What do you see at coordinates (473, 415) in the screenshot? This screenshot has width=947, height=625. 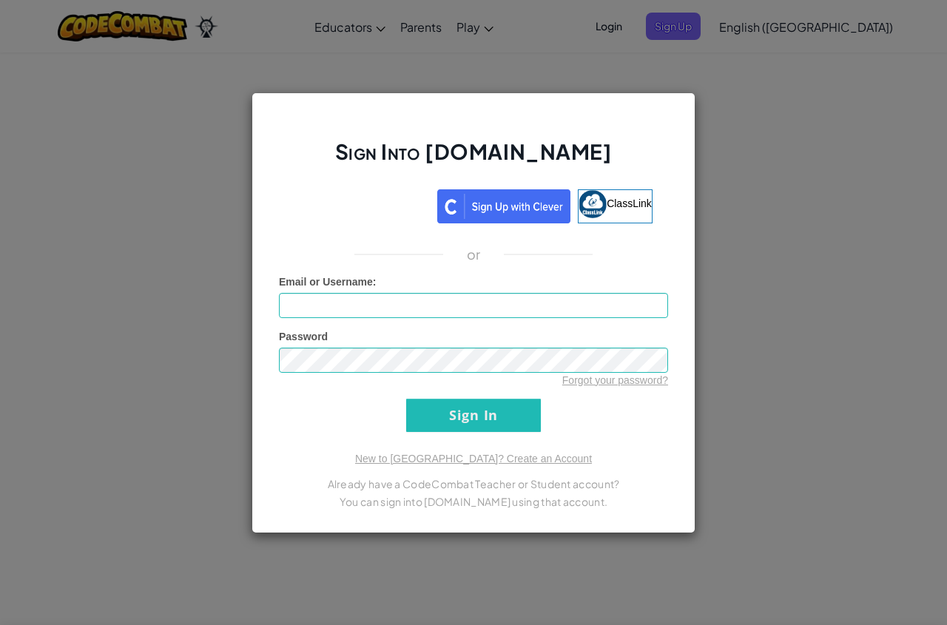 I see `input: Sign In` at bounding box center [473, 415].